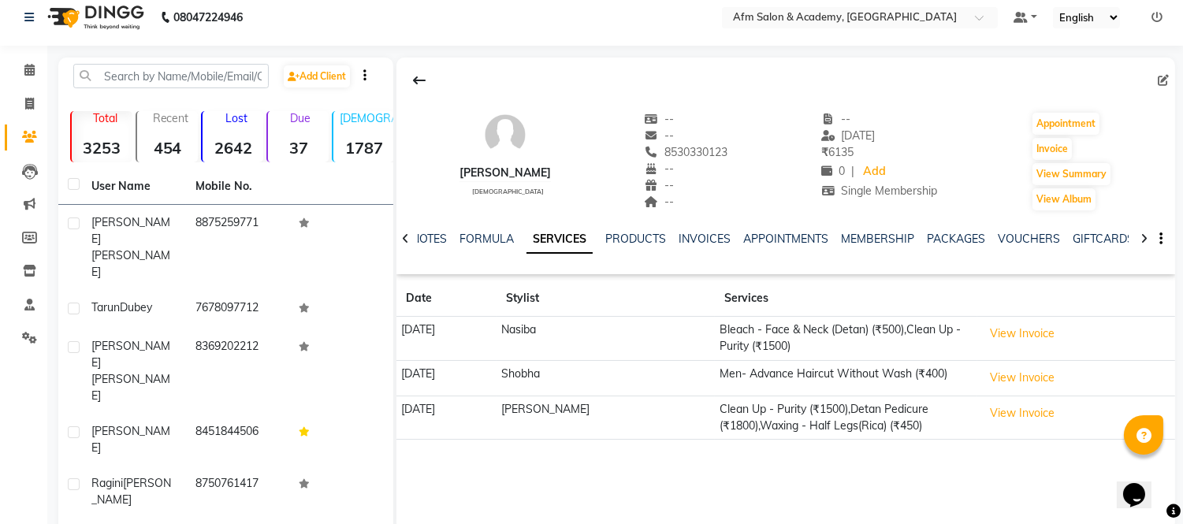 This screenshot has height=524, width=1183. I want to click on th: Stylist, so click(605, 299).